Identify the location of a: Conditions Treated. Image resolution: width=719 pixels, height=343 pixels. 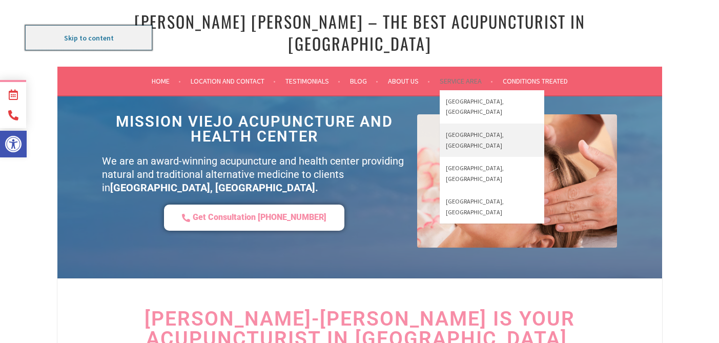
(535, 81).